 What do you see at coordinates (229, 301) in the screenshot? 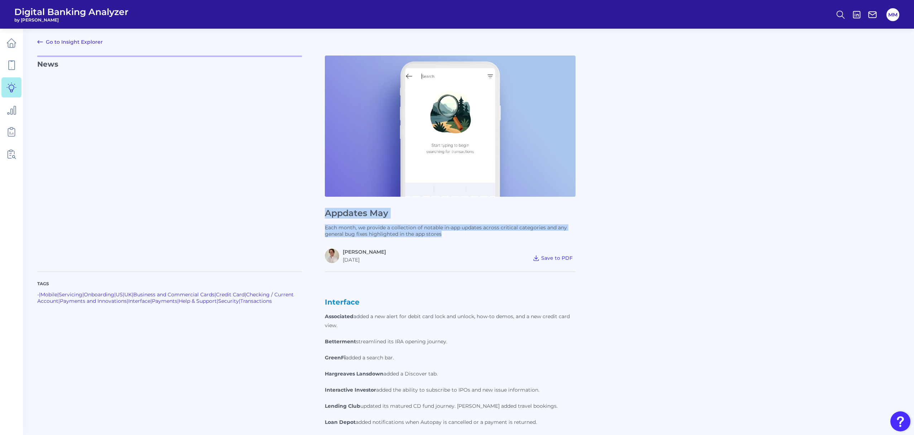
I see `a: Security` at bounding box center [229, 301].